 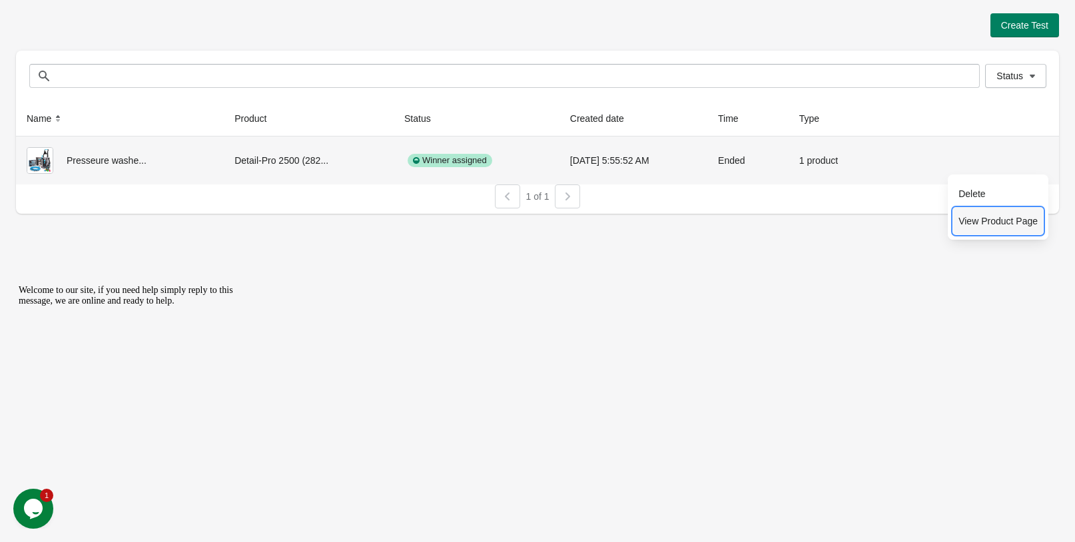 What do you see at coordinates (125, 16) in the screenshot?
I see `div: Welcome to our site, if you need help simply reply to this message, we are online and ready to help.` at bounding box center [125, 16].